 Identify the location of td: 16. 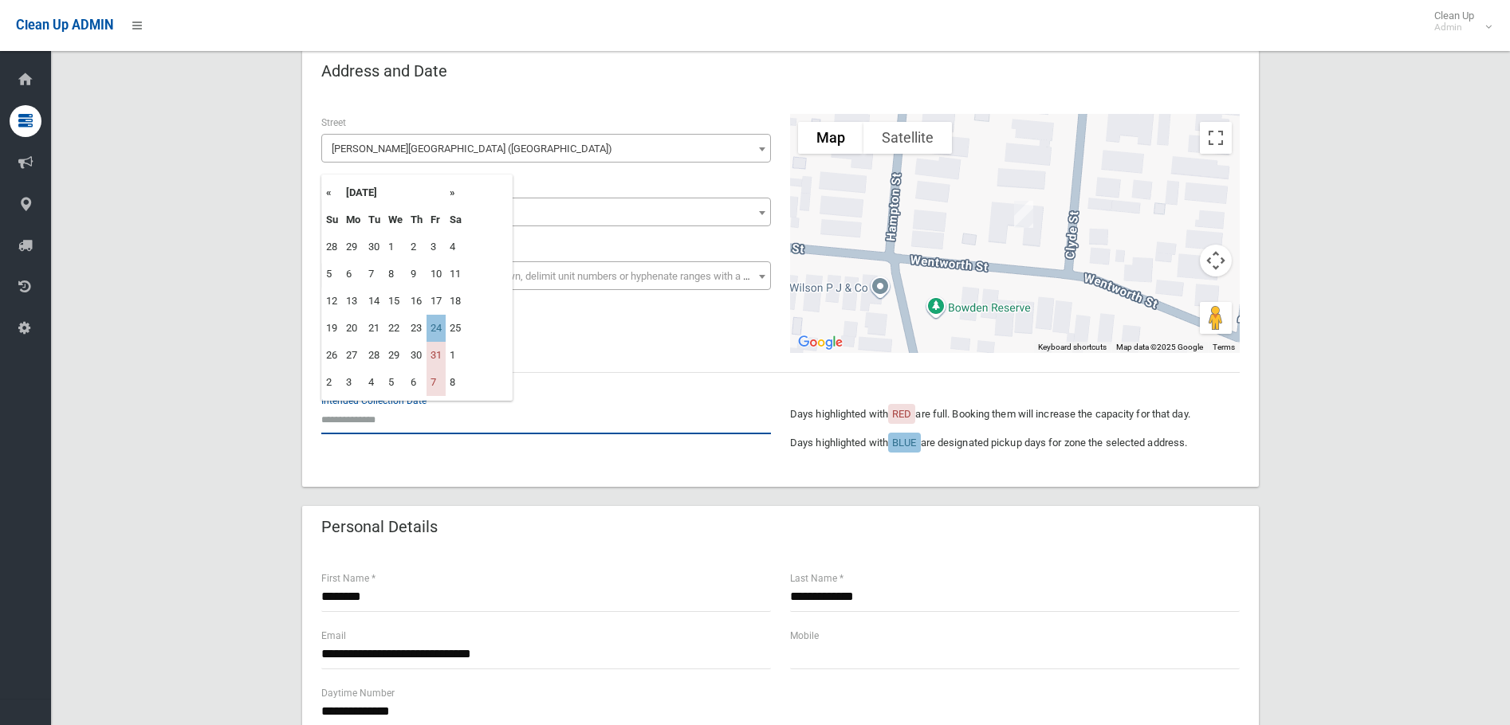
(416, 301).